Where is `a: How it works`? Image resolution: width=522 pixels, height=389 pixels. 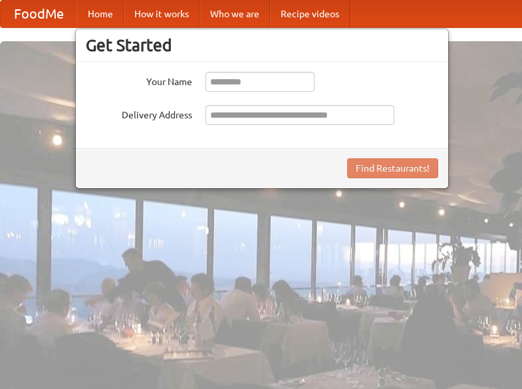 a: How it works is located at coordinates (161, 14).